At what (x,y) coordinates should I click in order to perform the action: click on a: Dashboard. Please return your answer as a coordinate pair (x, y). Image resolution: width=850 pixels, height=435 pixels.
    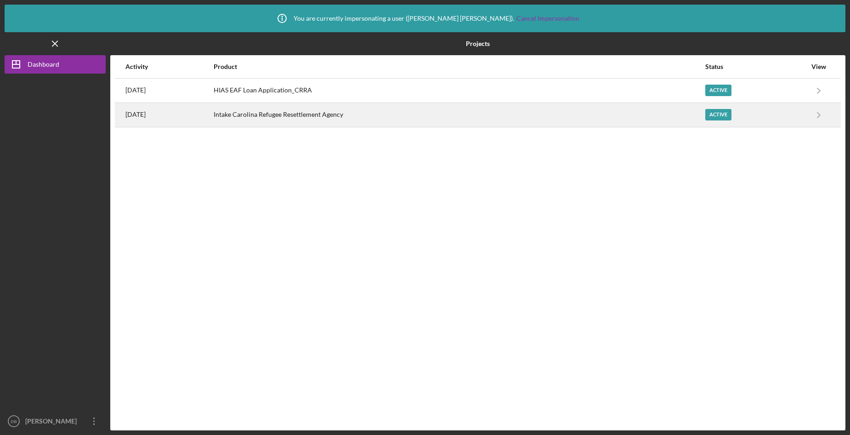
    Looking at the image, I should click on (55, 64).